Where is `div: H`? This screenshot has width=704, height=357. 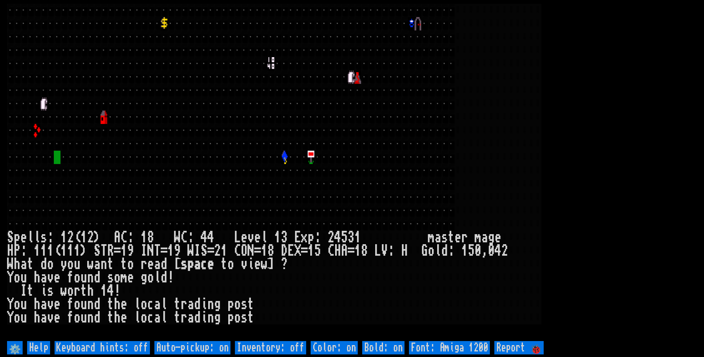
div: H is located at coordinates (405, 251).